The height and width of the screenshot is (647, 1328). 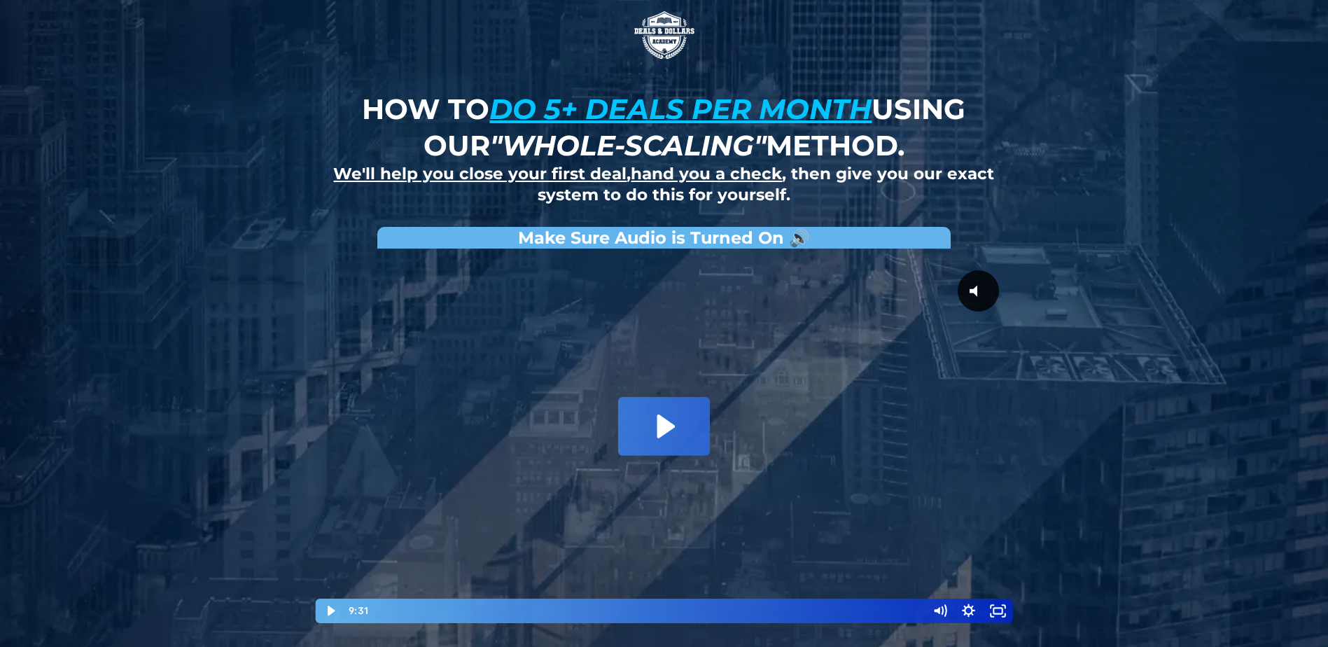 What do you see at coordinates (480, 174) in the screenshot?
I see `u: We'll help you close your first deal` at bounding box center [480, 174].